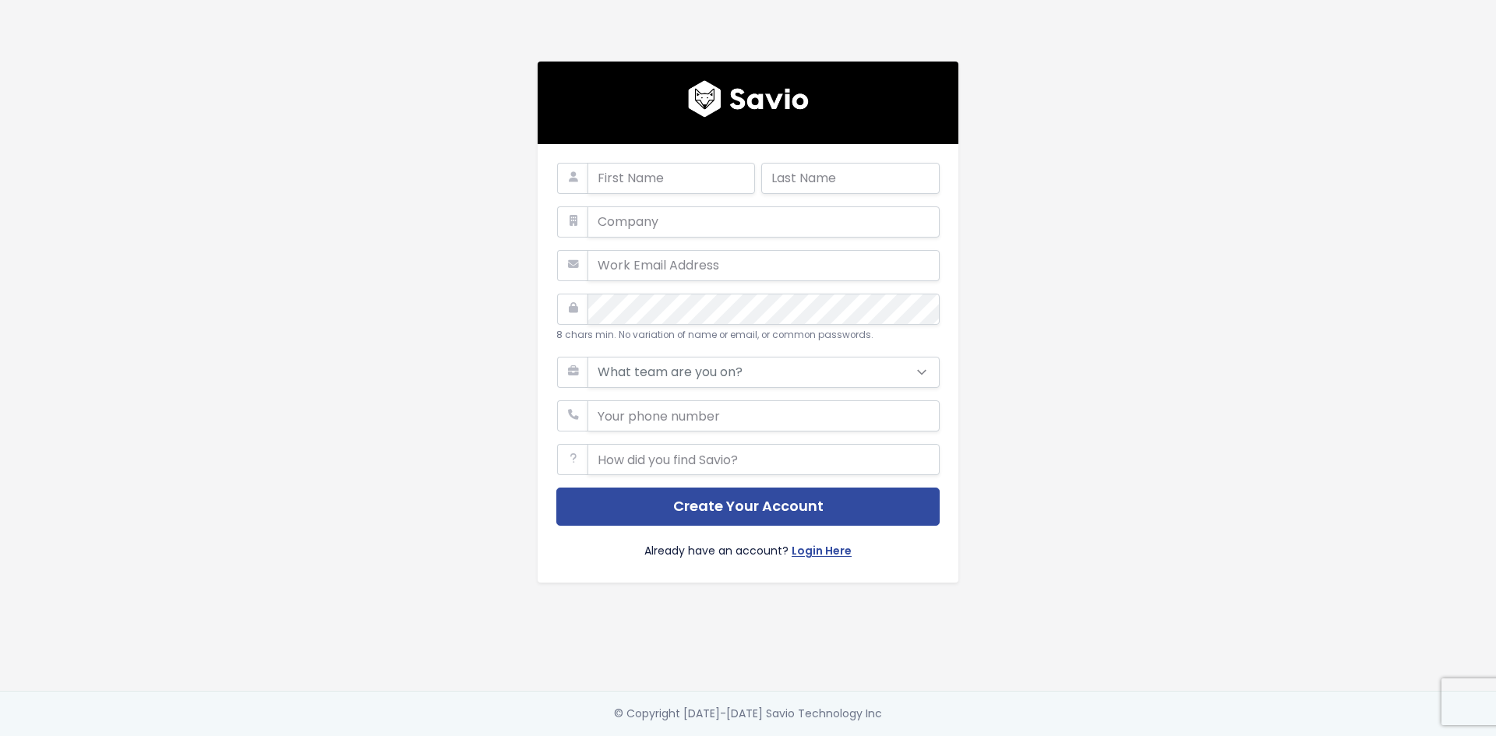  Describe the element at coordinates (764, 460) in the screenshot. I see `input: How did you find Savio?` at that location.